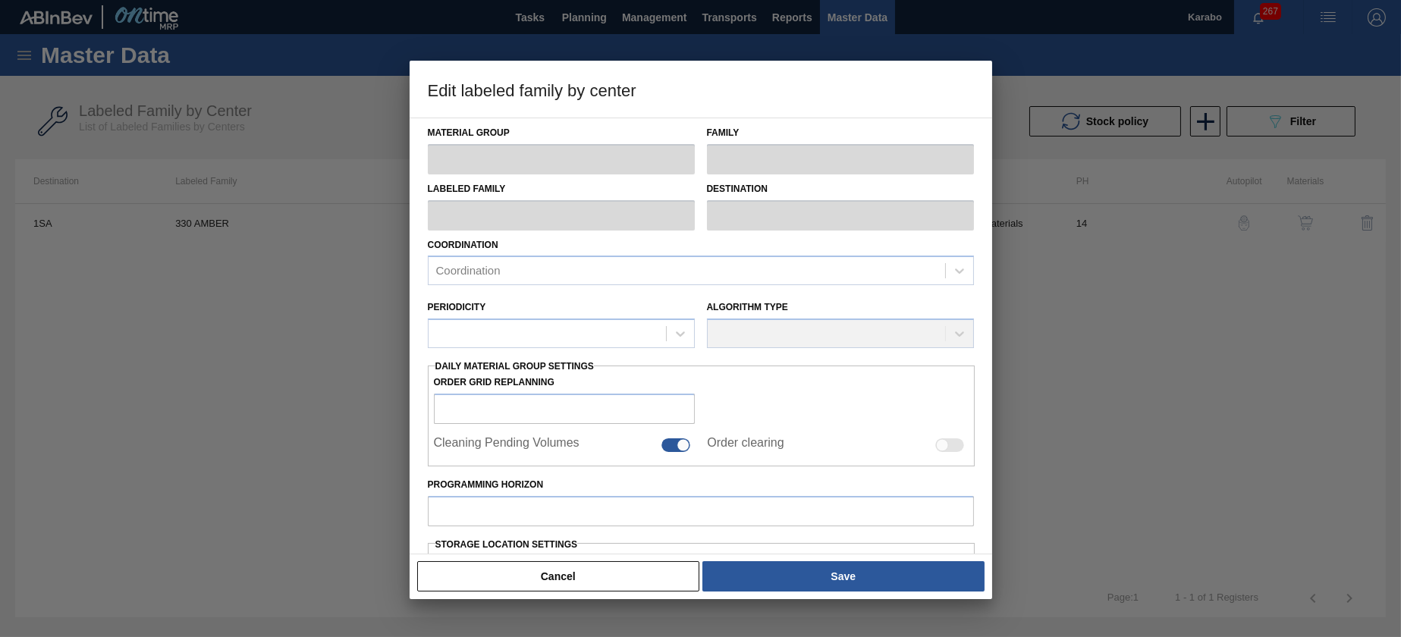 Image resolution: width=1401 pixels, height=637 pixels. What do you see at coordinates (558, 576) in the screenshot?
I see `button: Cancel` at bounding box center [558, 576].